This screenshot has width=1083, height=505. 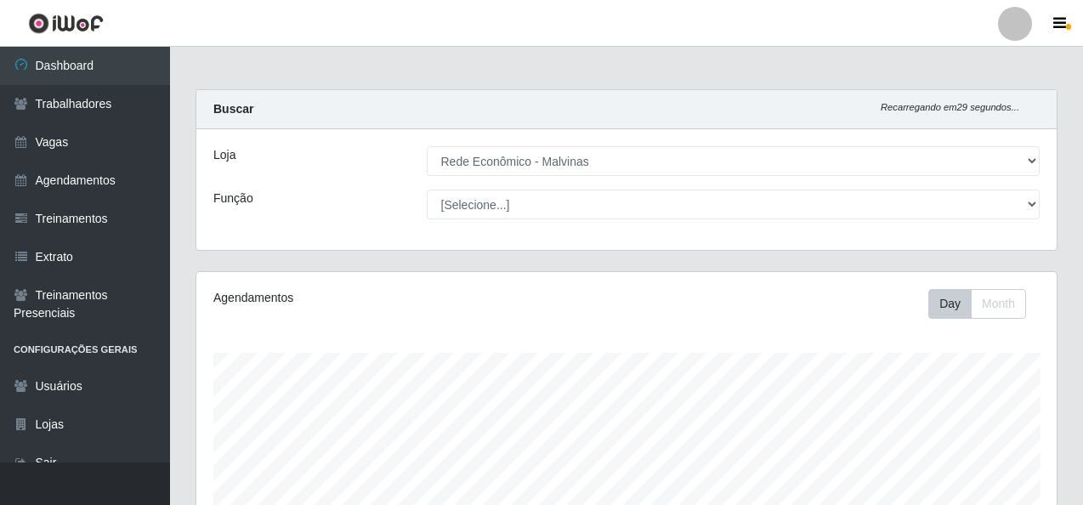 I want to click on div: Toolbar with button groups, so click(x=984, y=304).